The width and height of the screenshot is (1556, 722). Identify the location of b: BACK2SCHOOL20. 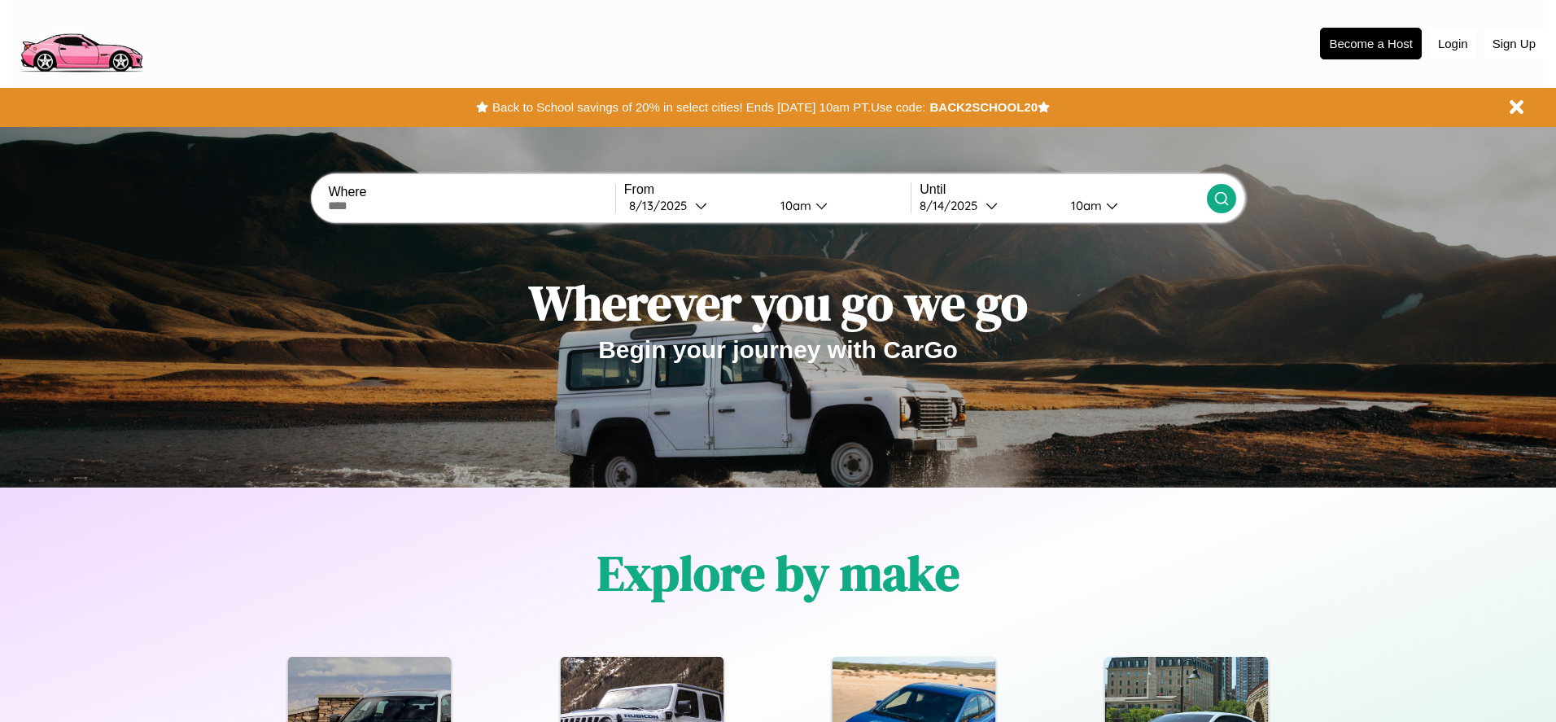
(983, 107).